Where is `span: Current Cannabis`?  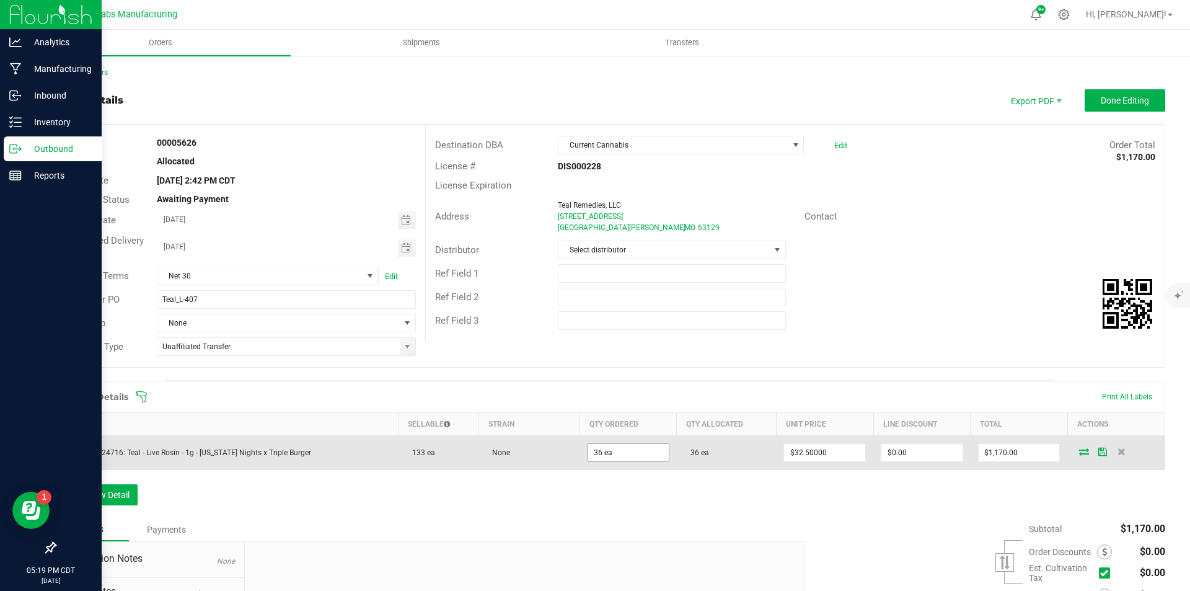 span: Current Cannabis is located at coordinates (673, 145).